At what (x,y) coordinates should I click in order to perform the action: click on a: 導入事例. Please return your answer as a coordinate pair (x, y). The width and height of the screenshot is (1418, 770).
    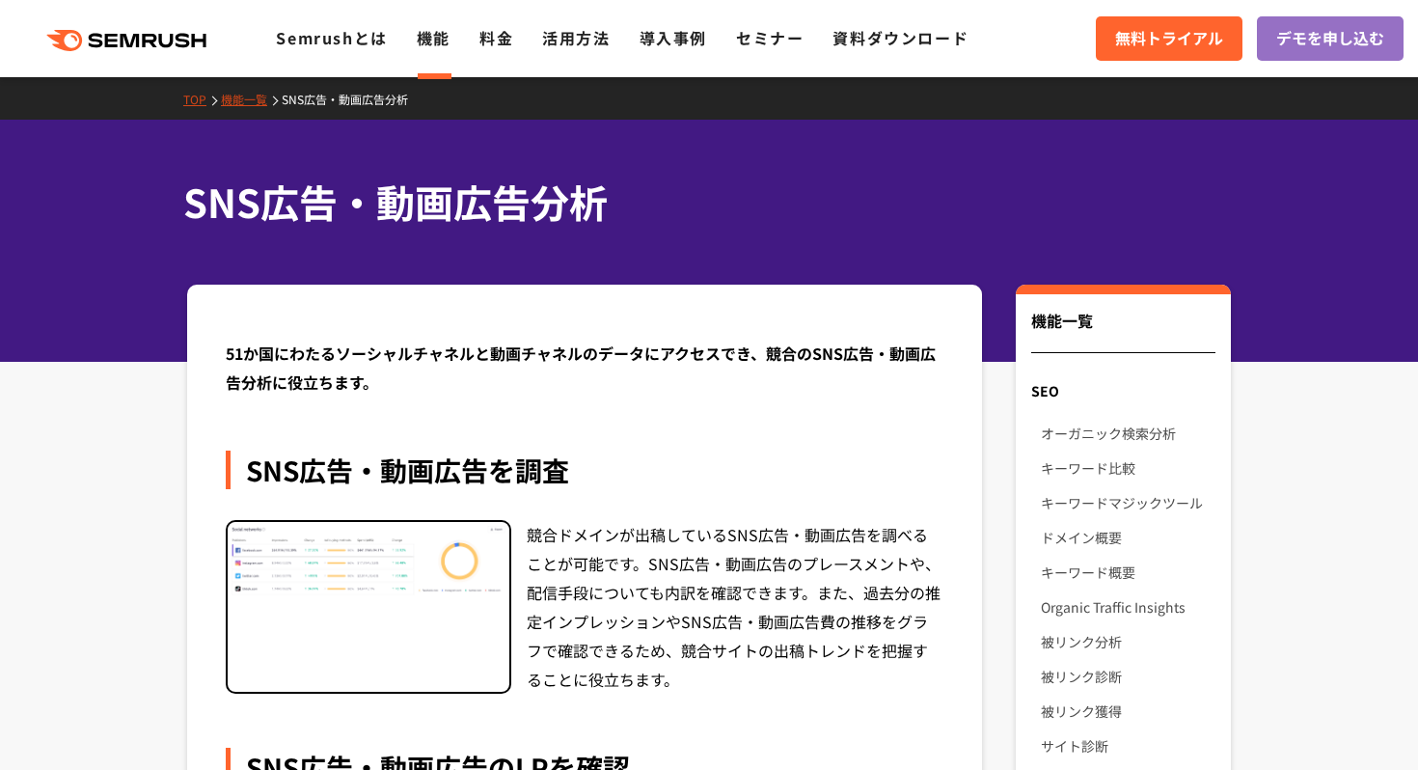
    Looking at the image, I should click on (673, 38).